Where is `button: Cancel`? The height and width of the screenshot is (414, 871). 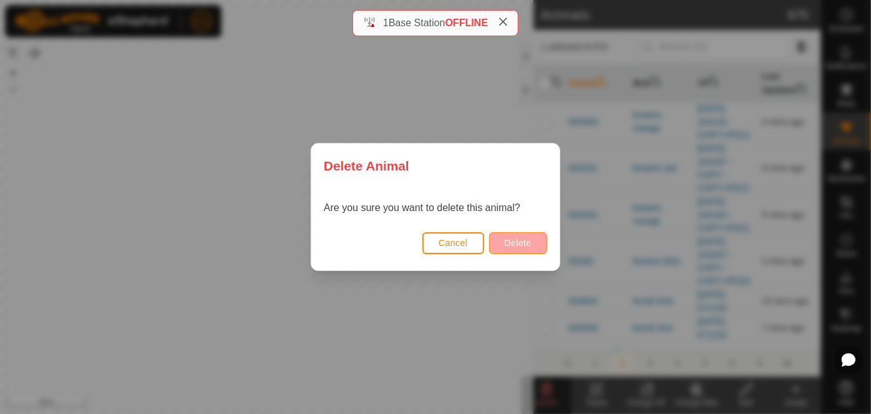 button: Cancel is located at coordinates (453, 243).